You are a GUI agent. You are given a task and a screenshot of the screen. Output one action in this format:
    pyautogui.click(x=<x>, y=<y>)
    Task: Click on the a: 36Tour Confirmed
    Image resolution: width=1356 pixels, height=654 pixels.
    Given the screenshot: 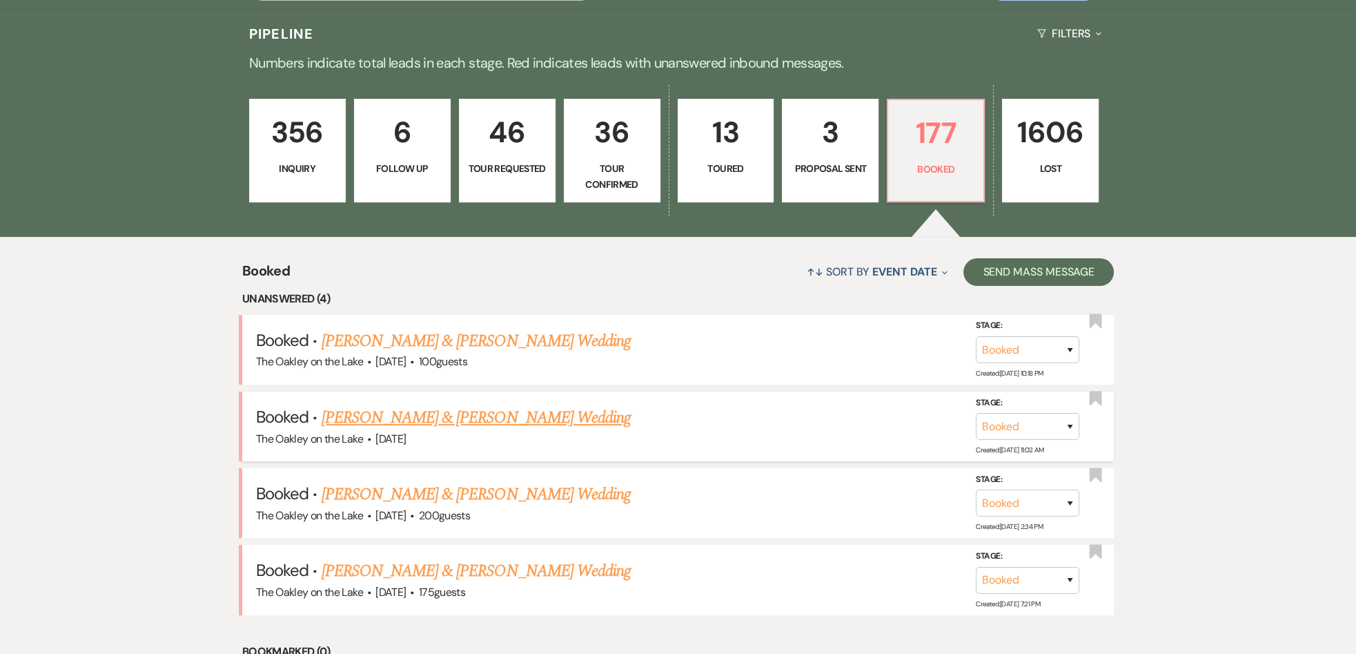 What is the action you would take?
    pyautogui.click(x=612, y=150)
    